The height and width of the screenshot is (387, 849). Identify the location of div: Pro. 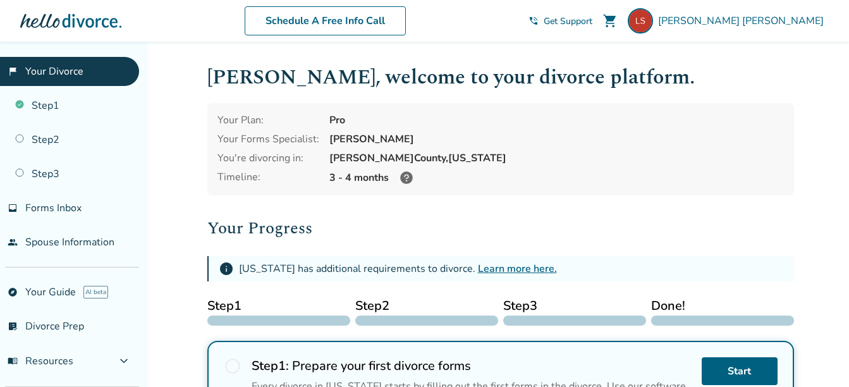
(556, 120).